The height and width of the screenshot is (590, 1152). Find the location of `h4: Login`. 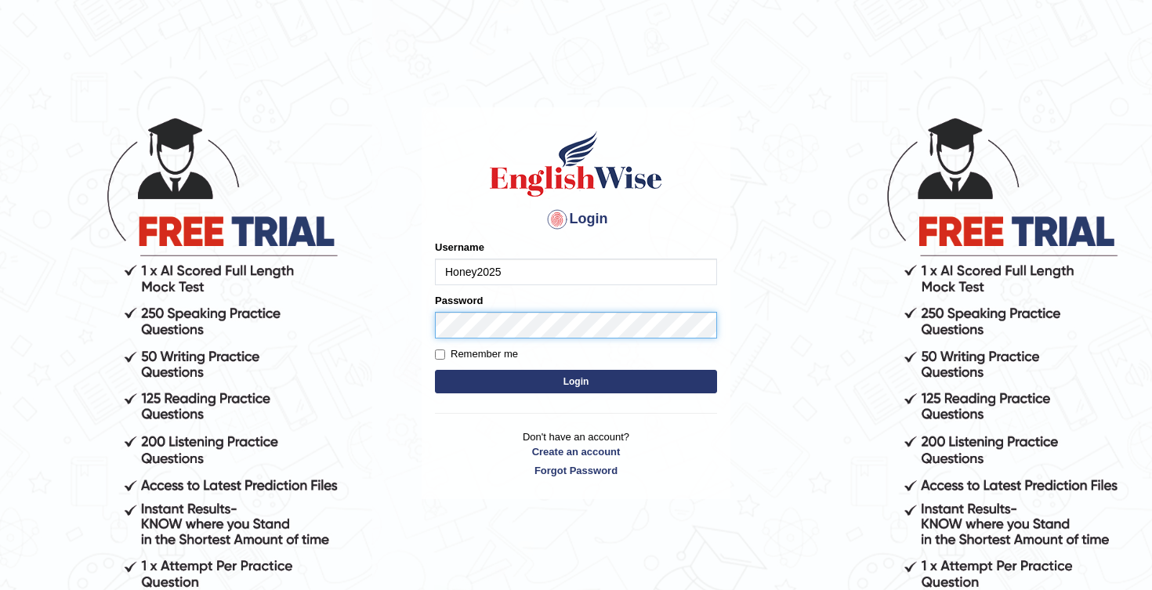

h4: Login is located at coordinates (576, 219).